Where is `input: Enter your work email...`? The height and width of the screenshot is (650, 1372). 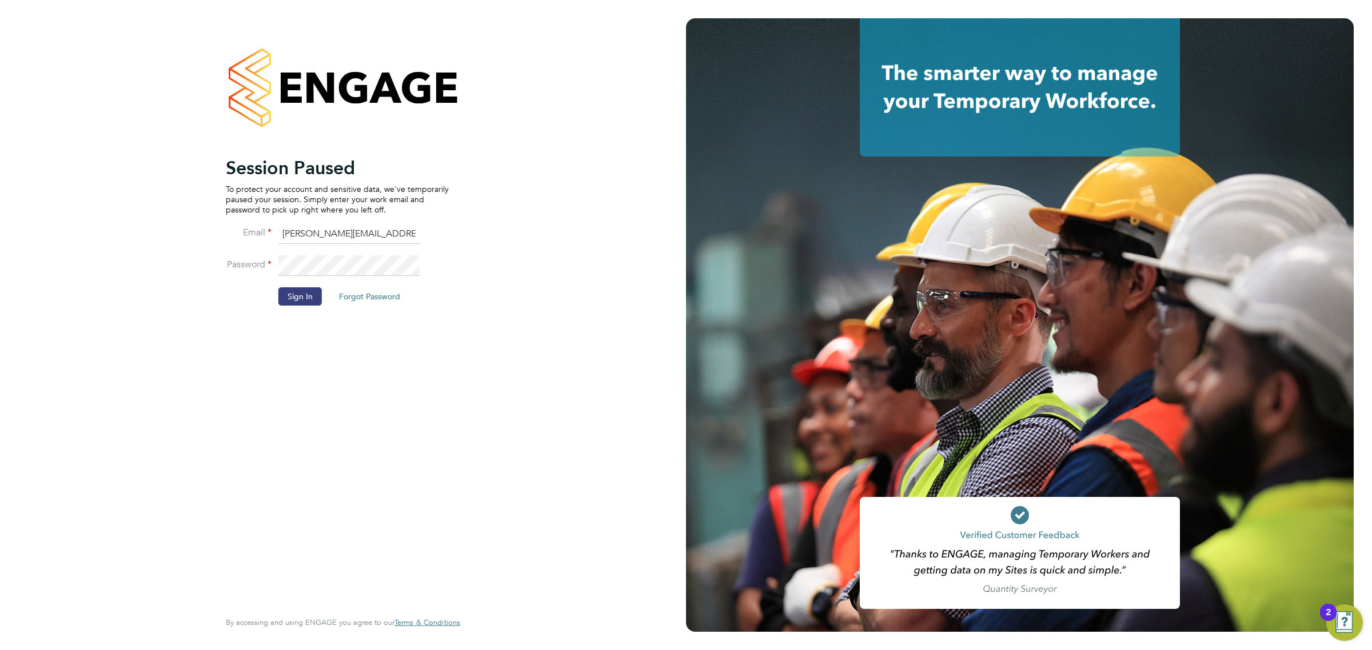 input: Enter your work email... is located at coordinates (349, 234).